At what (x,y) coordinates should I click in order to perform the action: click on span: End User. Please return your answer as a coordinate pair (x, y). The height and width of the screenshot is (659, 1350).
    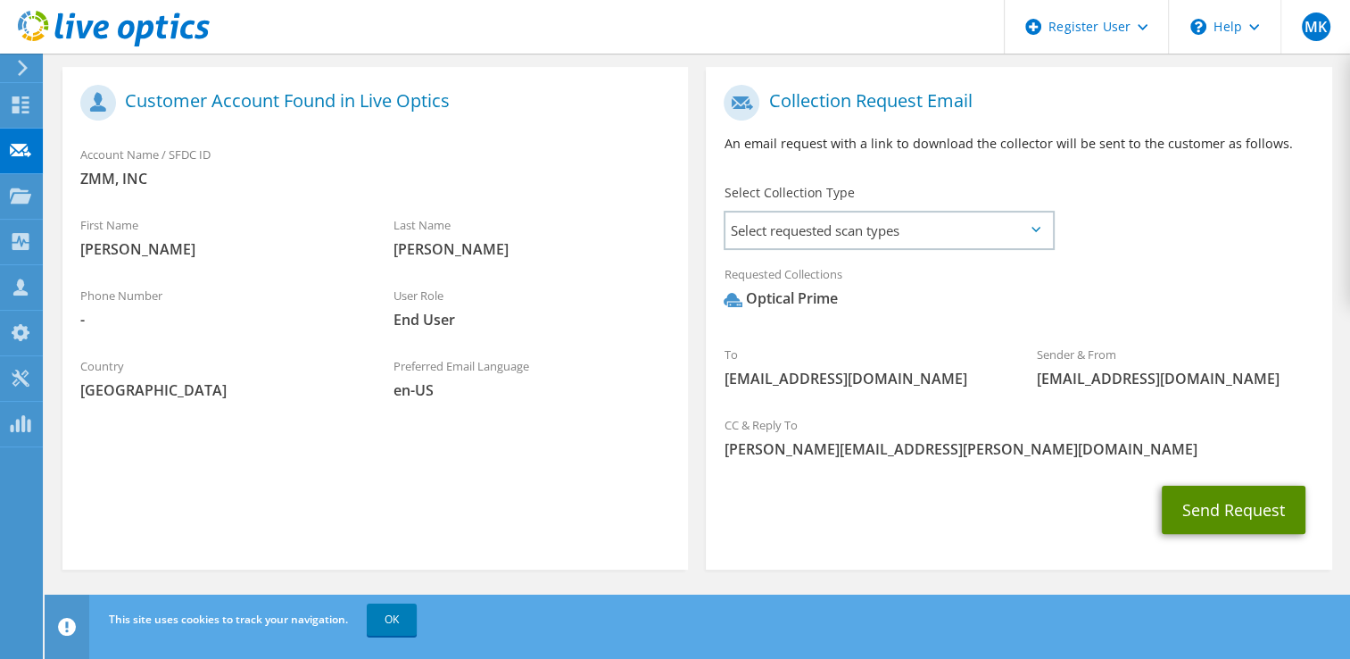
    Looking at the image, I should click on (532, 319).